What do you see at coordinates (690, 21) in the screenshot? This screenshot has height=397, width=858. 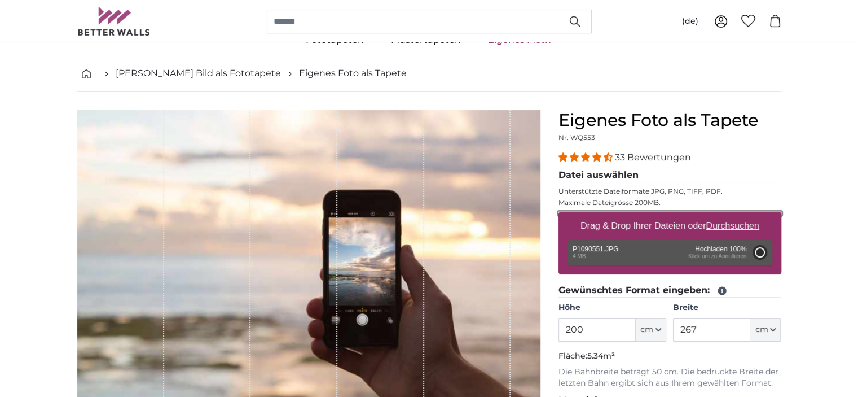 I see `button: (de)` at bounding box center [690, 21].